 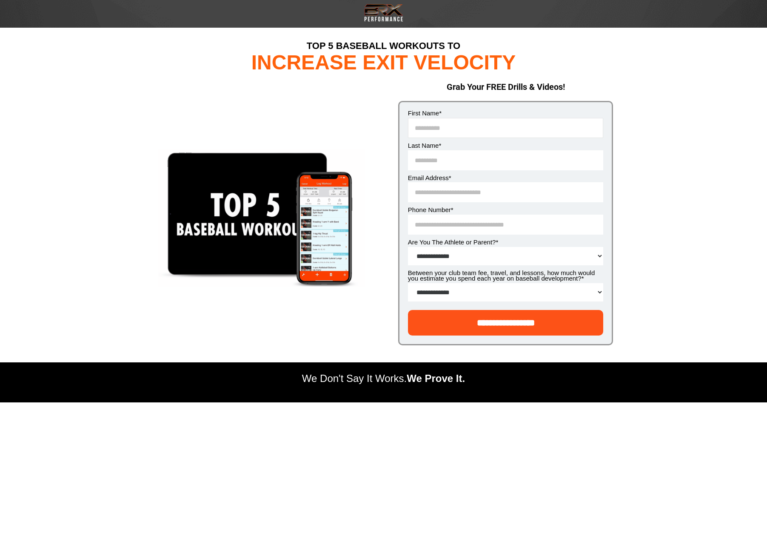 I want to click on span: Phone Number, so click(x=429, y=209).